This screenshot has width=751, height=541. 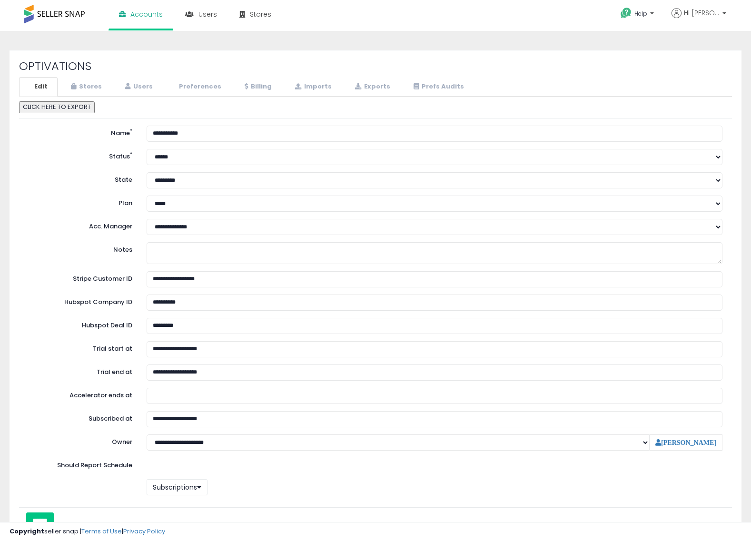 I want to click on a: Preferences, so click(x=198, y=87).